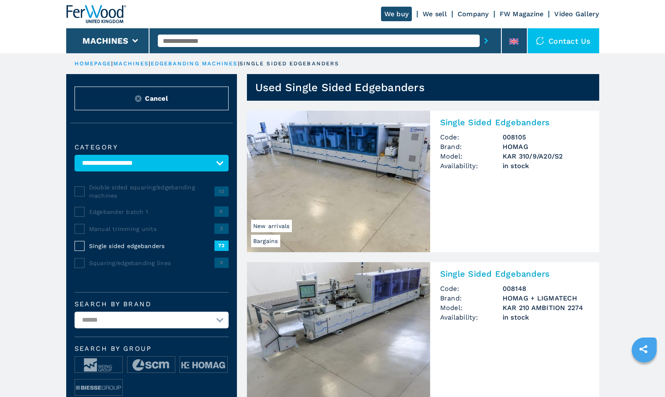 The image size is (665, 397). I want to click on span: Single sided edgebanders, so click(151, 246).